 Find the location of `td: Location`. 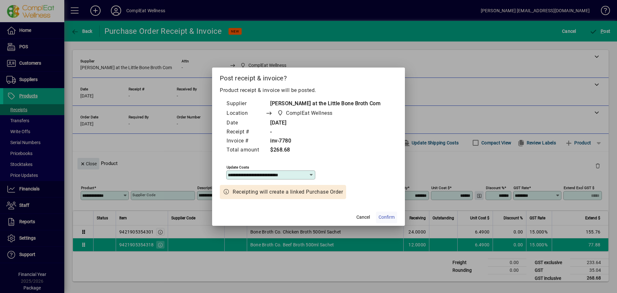

td: Location is located at coordinates (246, 113).